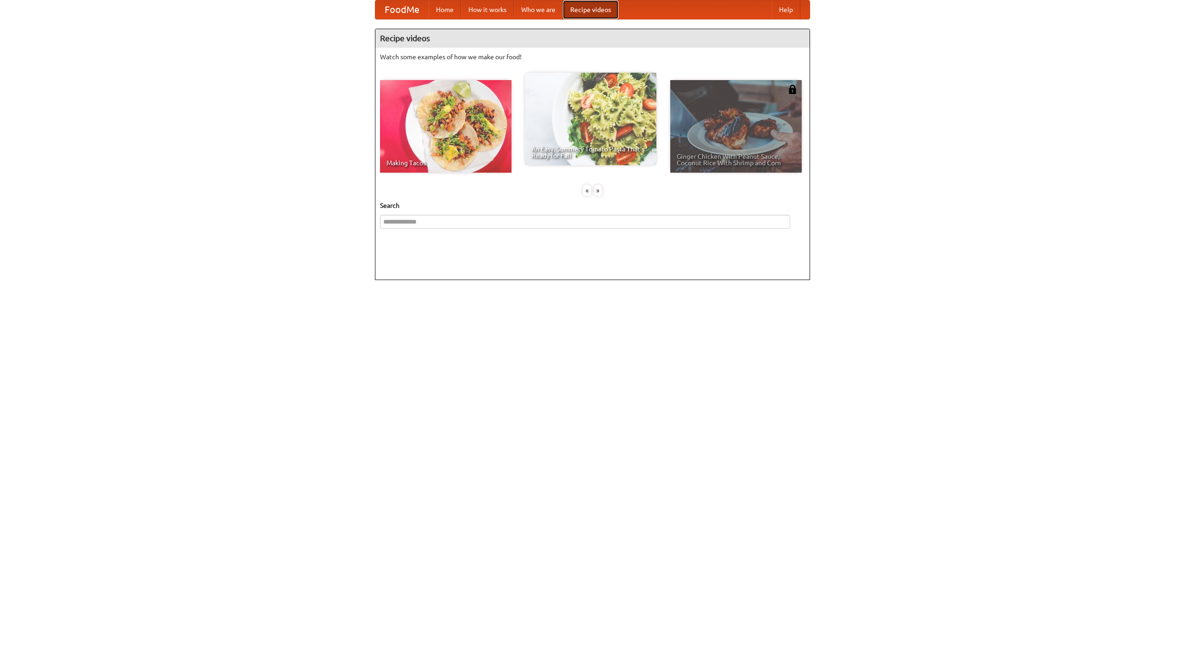 The height and width of the screenshot is (655, 1185). Describe the element at coordinates (591, 10) in the screenshot. I see `a: Recipe videos` at that location.